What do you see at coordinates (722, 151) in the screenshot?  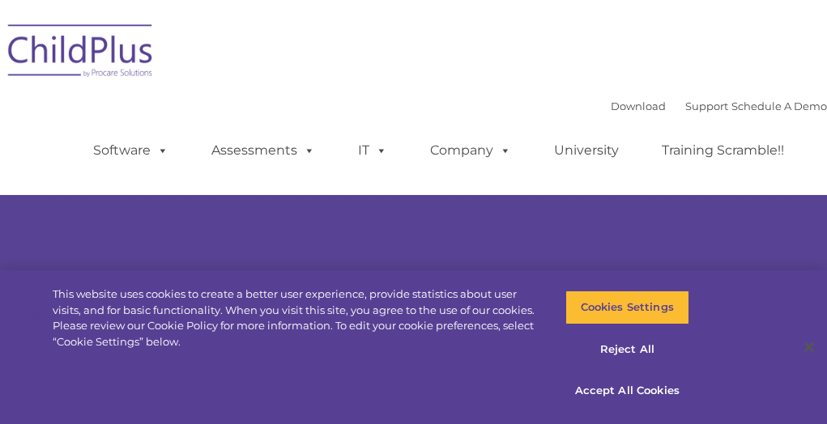 I see `a: Training Scramble!!` at bounding box center [722, 151].